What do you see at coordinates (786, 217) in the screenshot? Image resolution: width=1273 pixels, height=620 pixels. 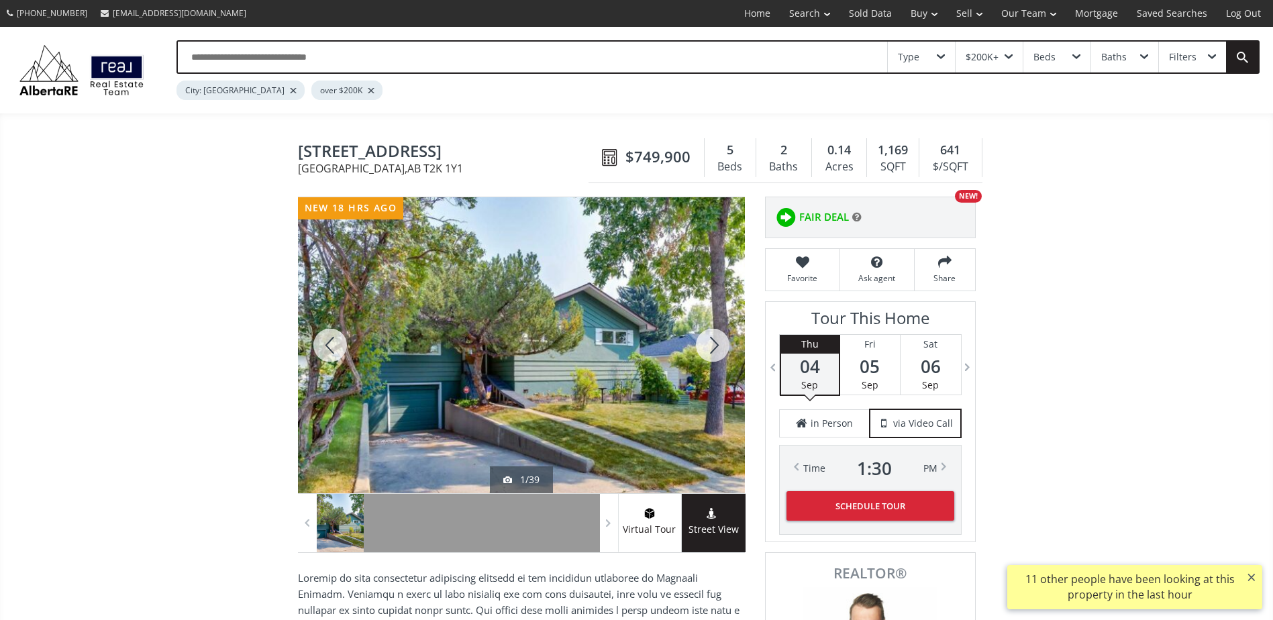 I see `img: rating icon` at bounding box center [786, 217].